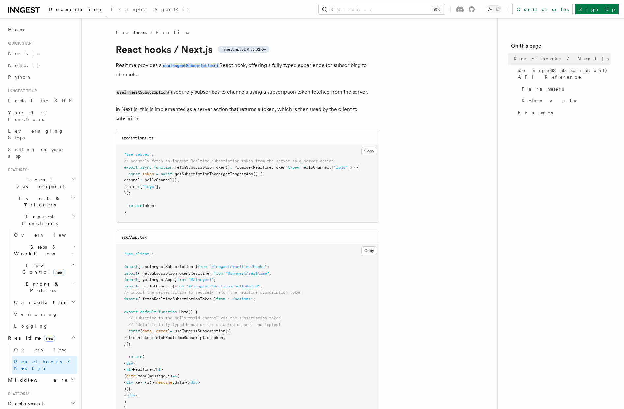 This screenshot has height=409, width=624. What do you see at coordinates (279, 167) in the screenshot?
I see `span: Token` at bounding box center [279, 167].